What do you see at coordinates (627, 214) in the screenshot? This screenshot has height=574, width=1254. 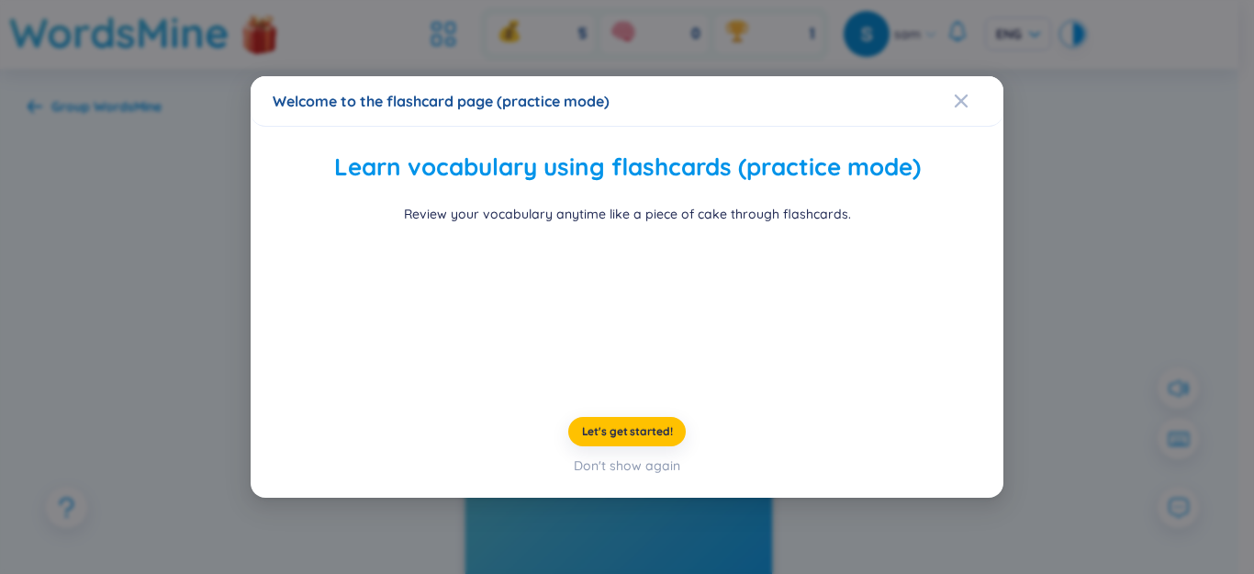 I see `div: Review your vocabulary anytime like a piece of cake through flashcards.` at bounding box center [627, 214].